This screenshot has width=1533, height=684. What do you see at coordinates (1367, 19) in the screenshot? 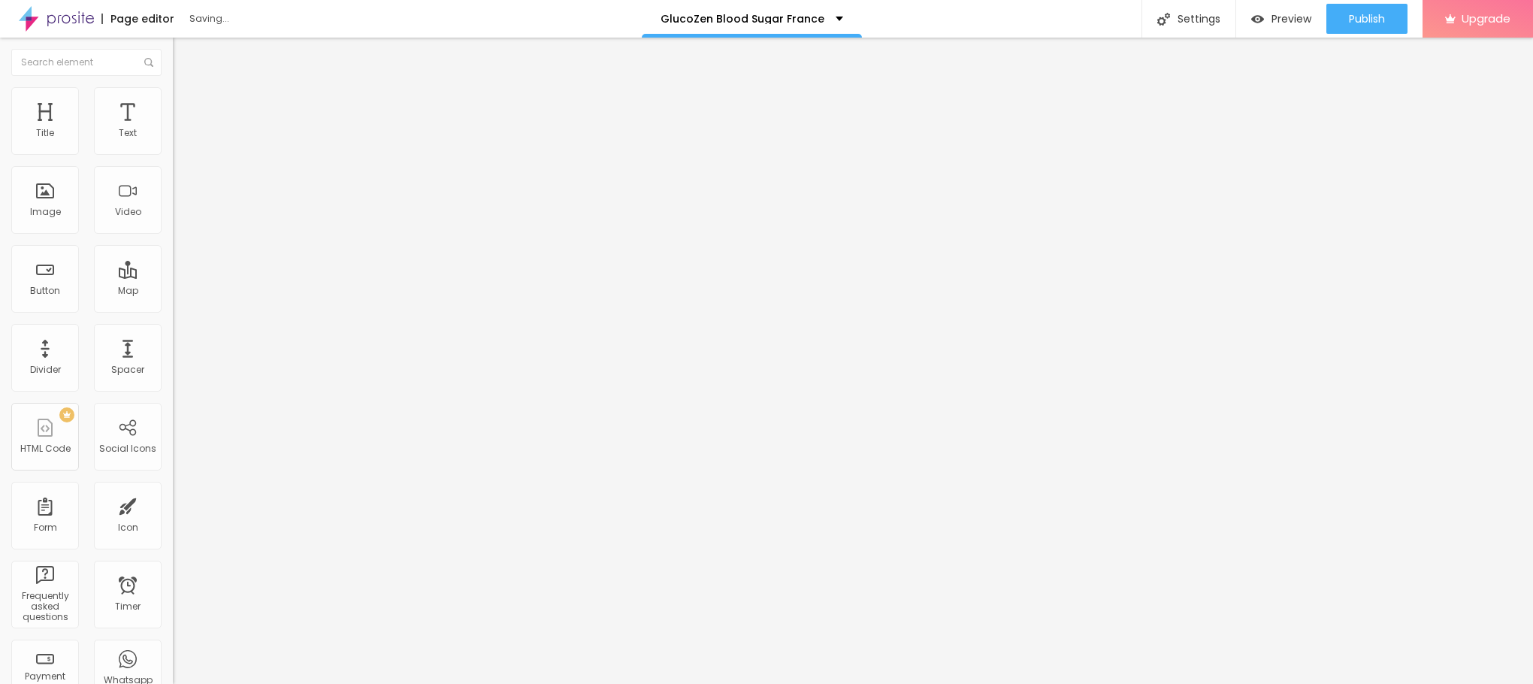
I see `button: Publish` at bounding box center [1367, 19].